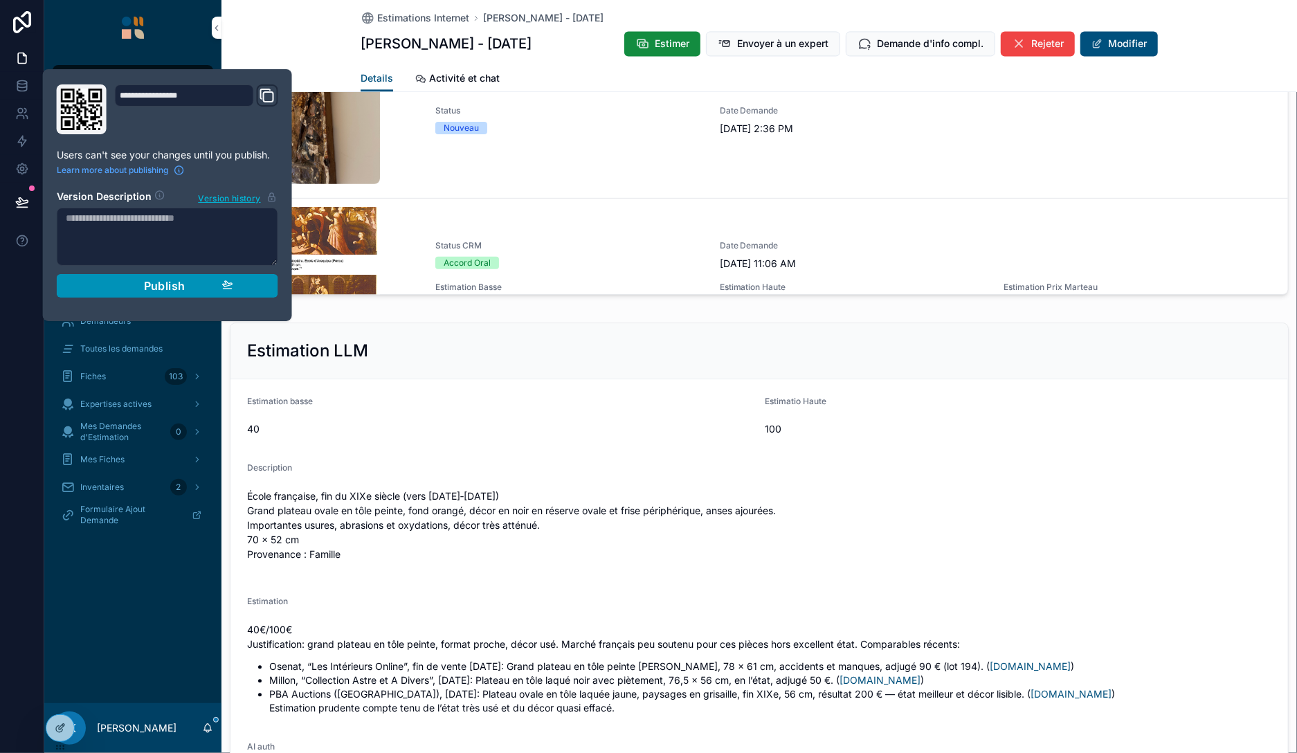  Describe the element at coordinates (102, 460) in the screenshot. I see `span: Mes Fiches` at that location.